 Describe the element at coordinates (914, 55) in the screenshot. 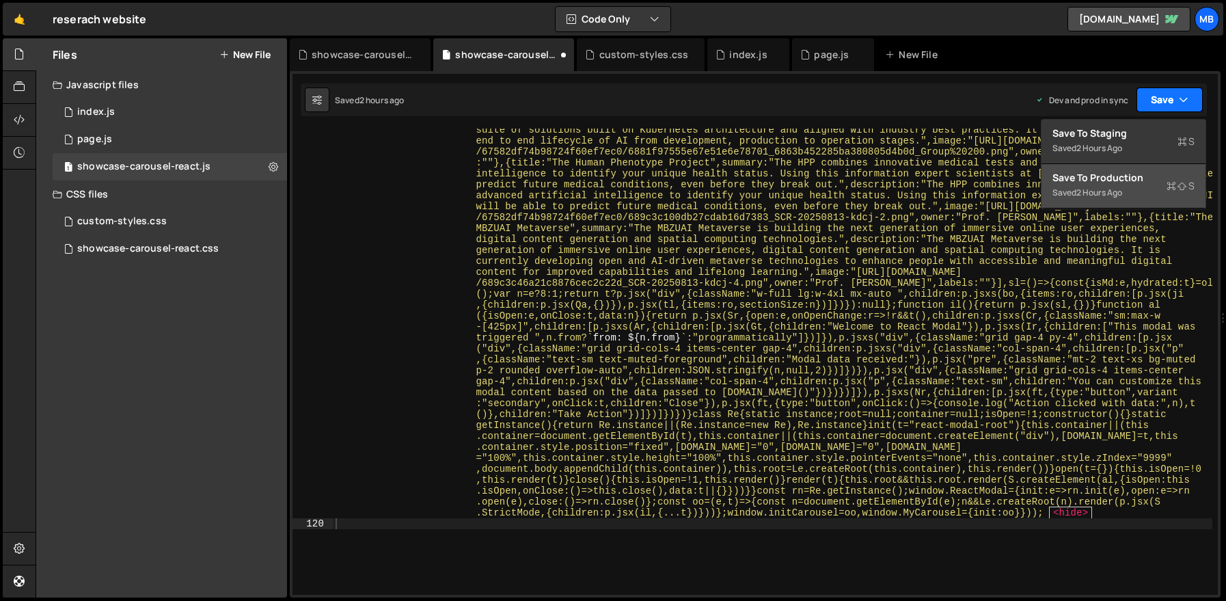

I see `div: New File` at that location.